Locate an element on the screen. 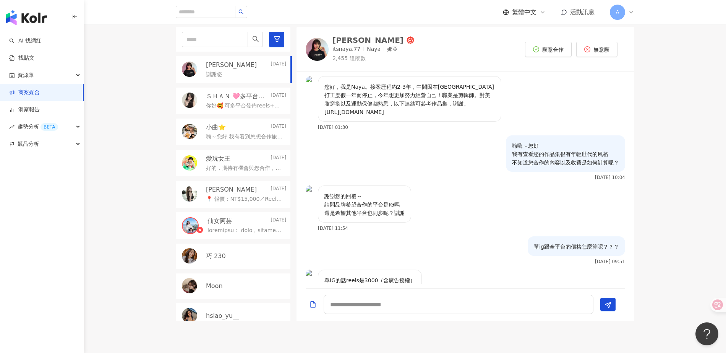  span: 資源庫 is located at coordinates (26, 75).